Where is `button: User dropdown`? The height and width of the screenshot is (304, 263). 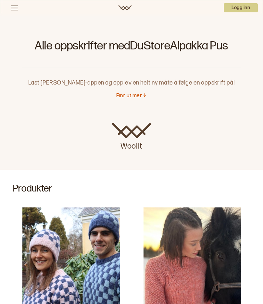
button: User dropdown is located at coordinates (241, 8).